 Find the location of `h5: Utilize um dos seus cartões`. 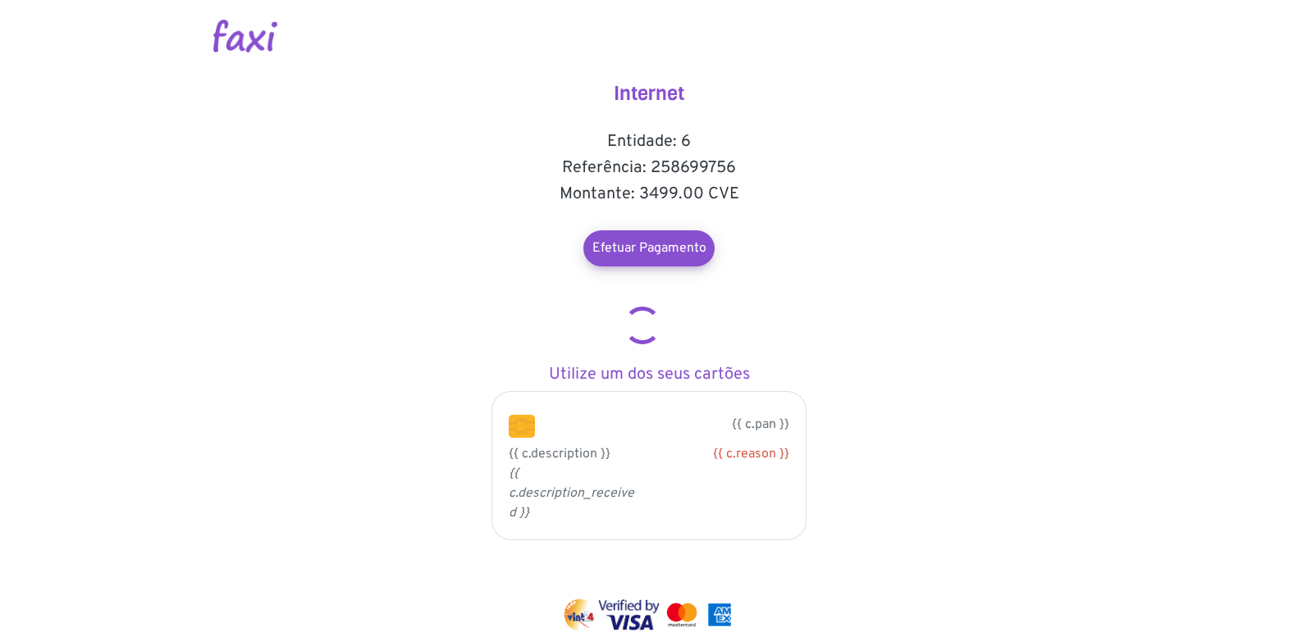

h5: Utilize um dos seus cartões is located at coordinates (649, 375).